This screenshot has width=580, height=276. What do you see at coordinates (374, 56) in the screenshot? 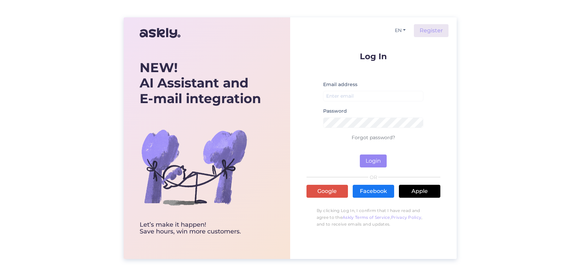
I see `p: Log In` at bounding box center [374, 56].